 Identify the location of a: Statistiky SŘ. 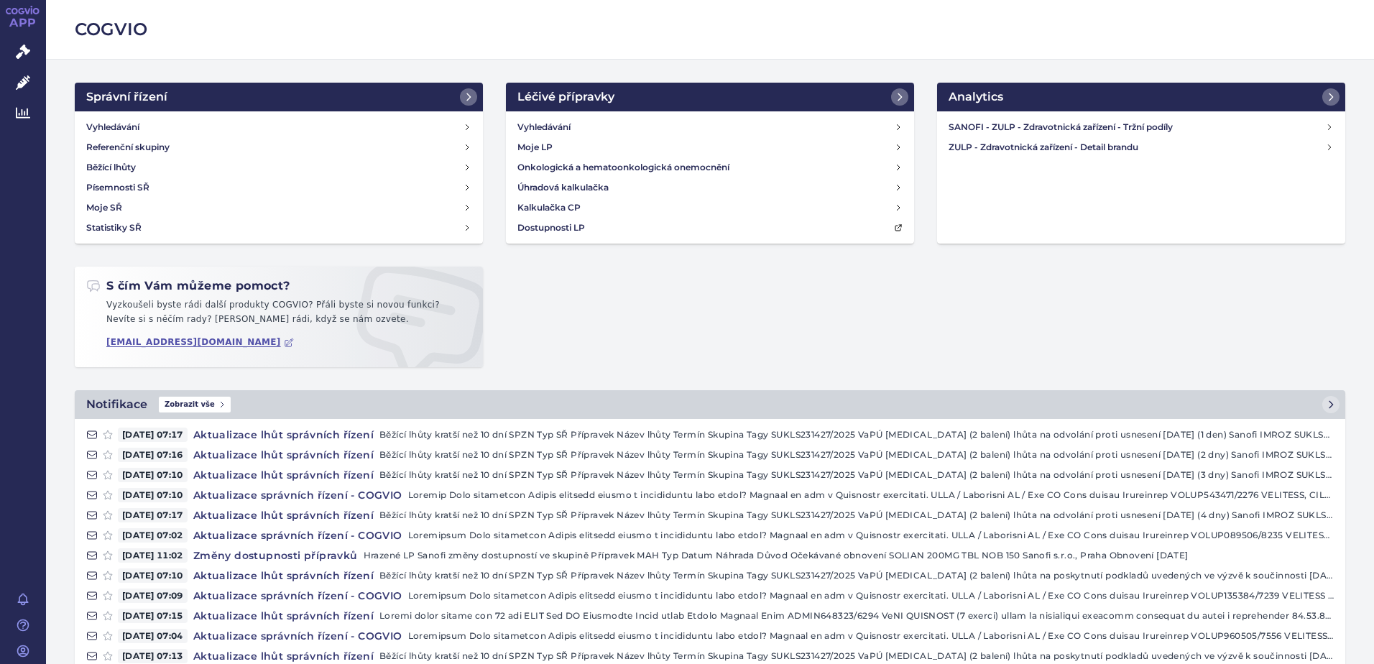
(279, 228).